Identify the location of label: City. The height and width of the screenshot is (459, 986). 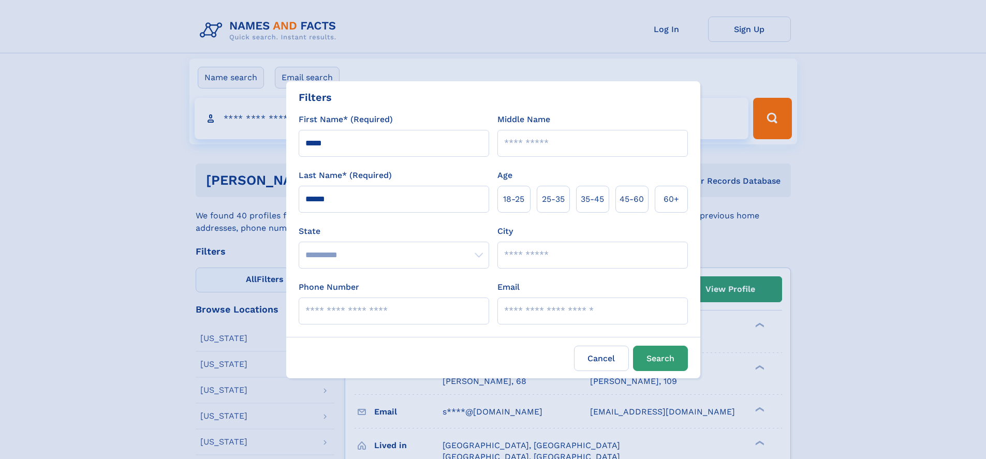
(505, 231).